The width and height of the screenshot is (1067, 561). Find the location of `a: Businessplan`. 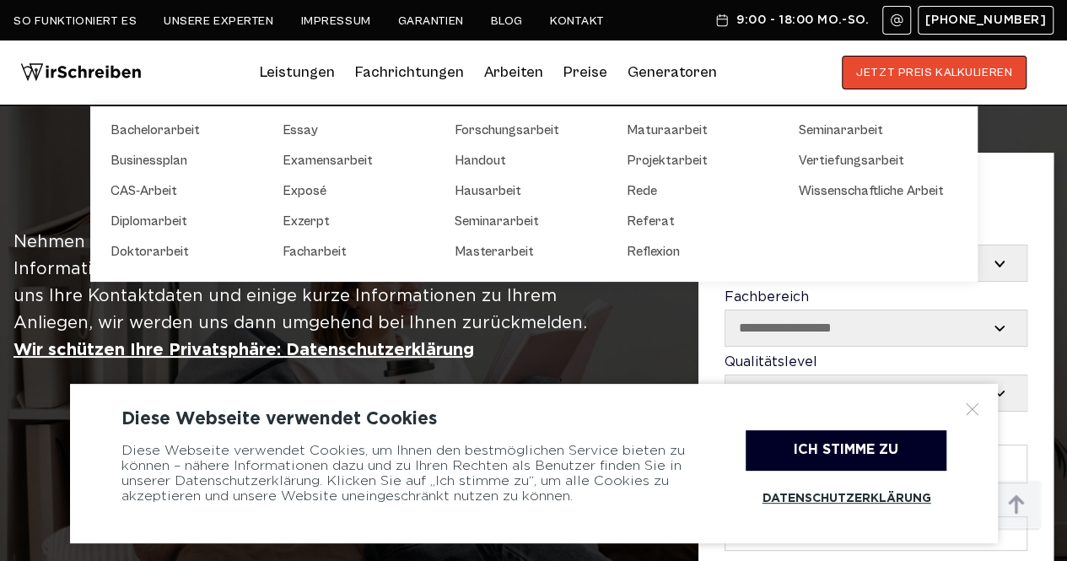

a: Businessplan is located at coordinates (195, 160).